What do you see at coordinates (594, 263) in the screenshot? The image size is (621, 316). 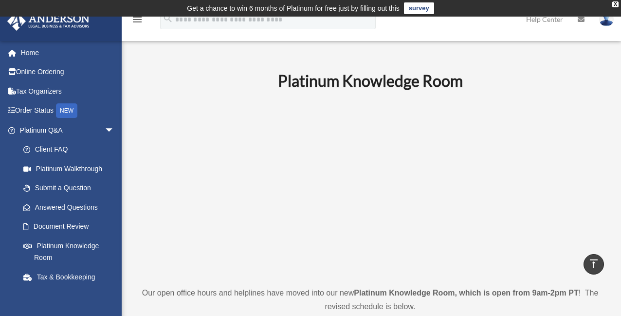 I see `i: vertical_align_top` at bounding box center [594, 263].